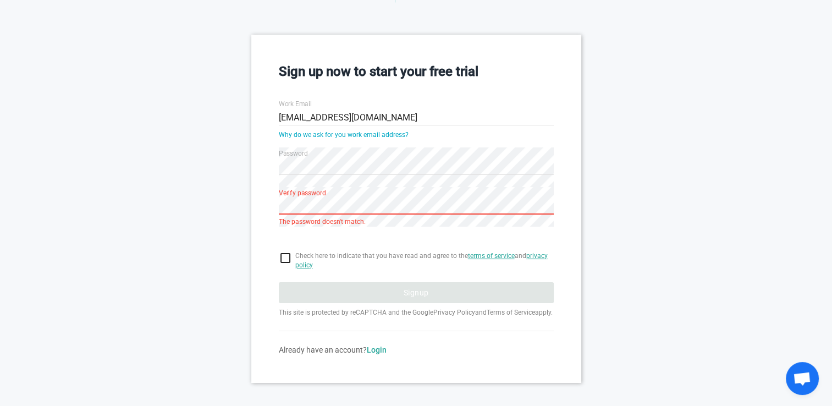  Describe the element at coordinates (491, 256) in the screenshot. I see `a: terms of service` at that location.